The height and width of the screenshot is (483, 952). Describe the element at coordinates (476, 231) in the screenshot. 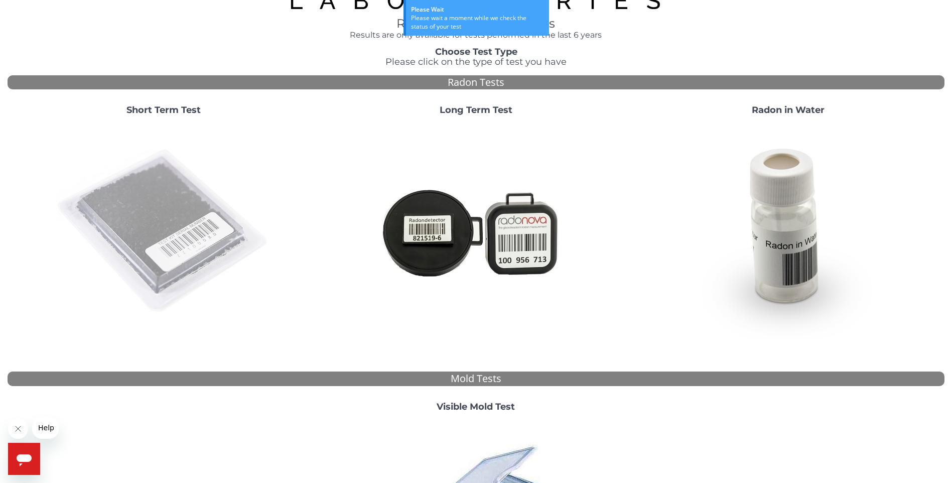

I see `img: Radtrak2vsRadtrak3.jpg` at that location.